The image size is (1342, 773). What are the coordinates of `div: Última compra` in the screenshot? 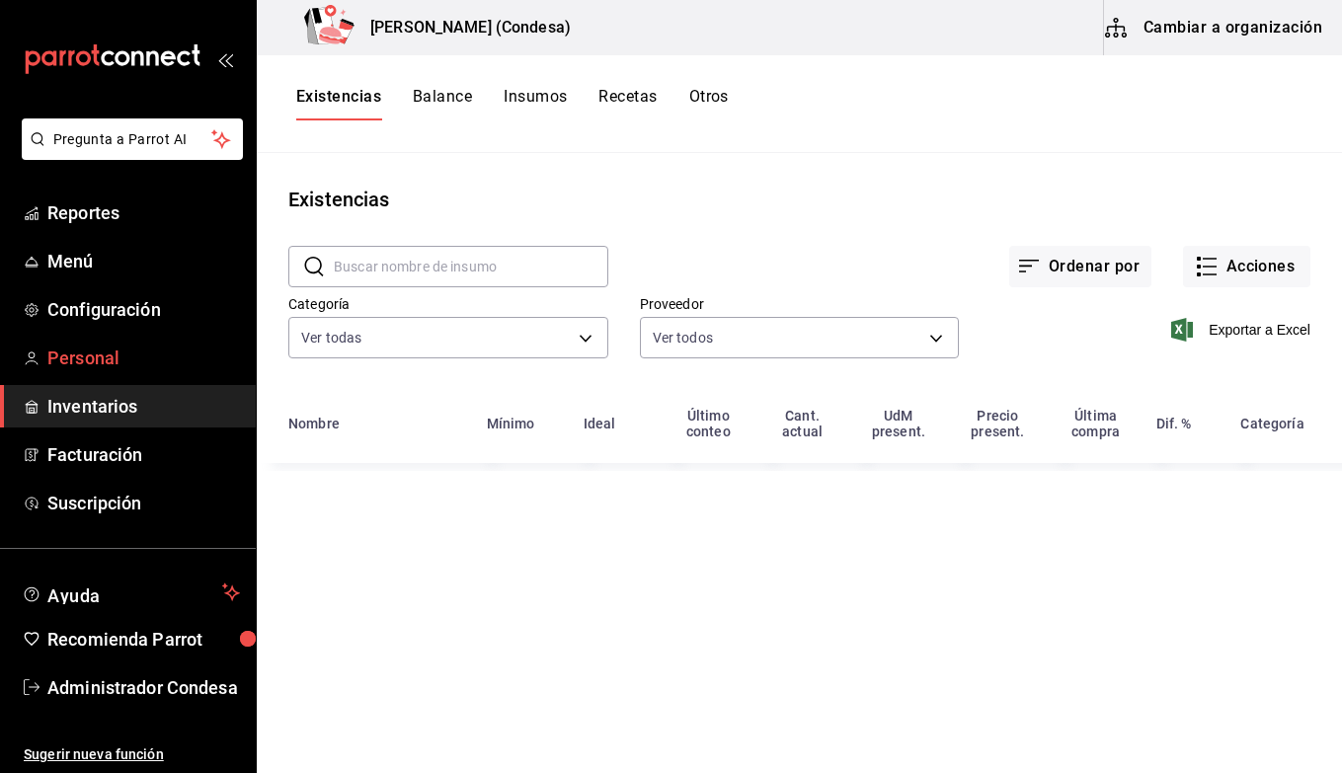 It's located at (1096, 424).